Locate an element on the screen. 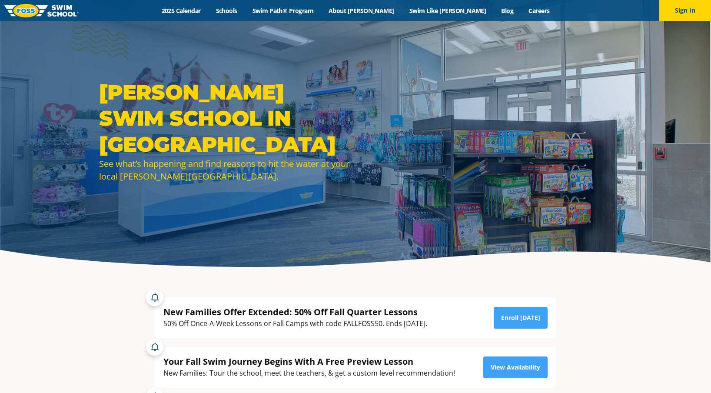  div: New Families Offer Extended: 50% Off Fall Quarter Lessons is located at coordinates (295, 312).